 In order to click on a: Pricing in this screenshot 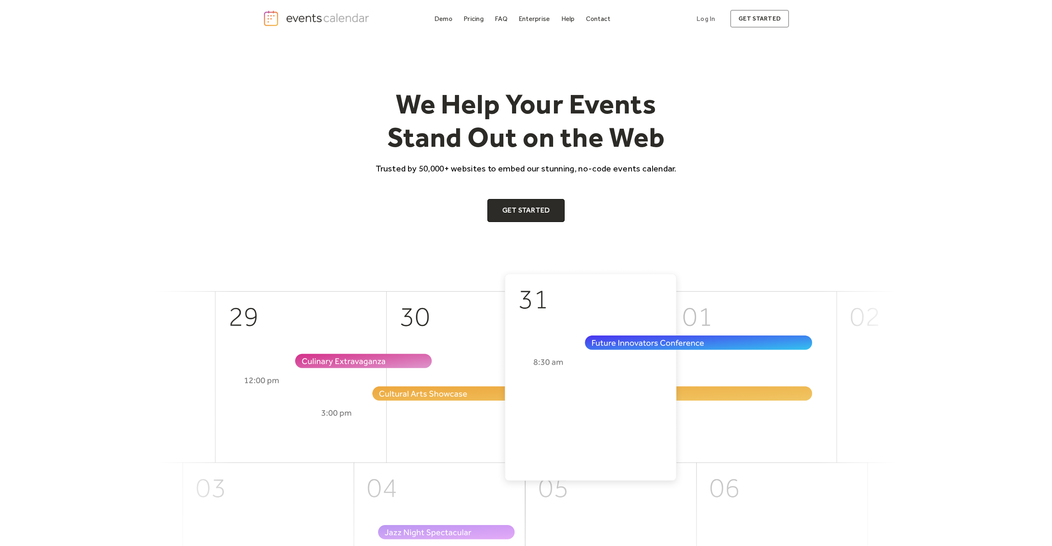, I will do `click(474, 18)`.